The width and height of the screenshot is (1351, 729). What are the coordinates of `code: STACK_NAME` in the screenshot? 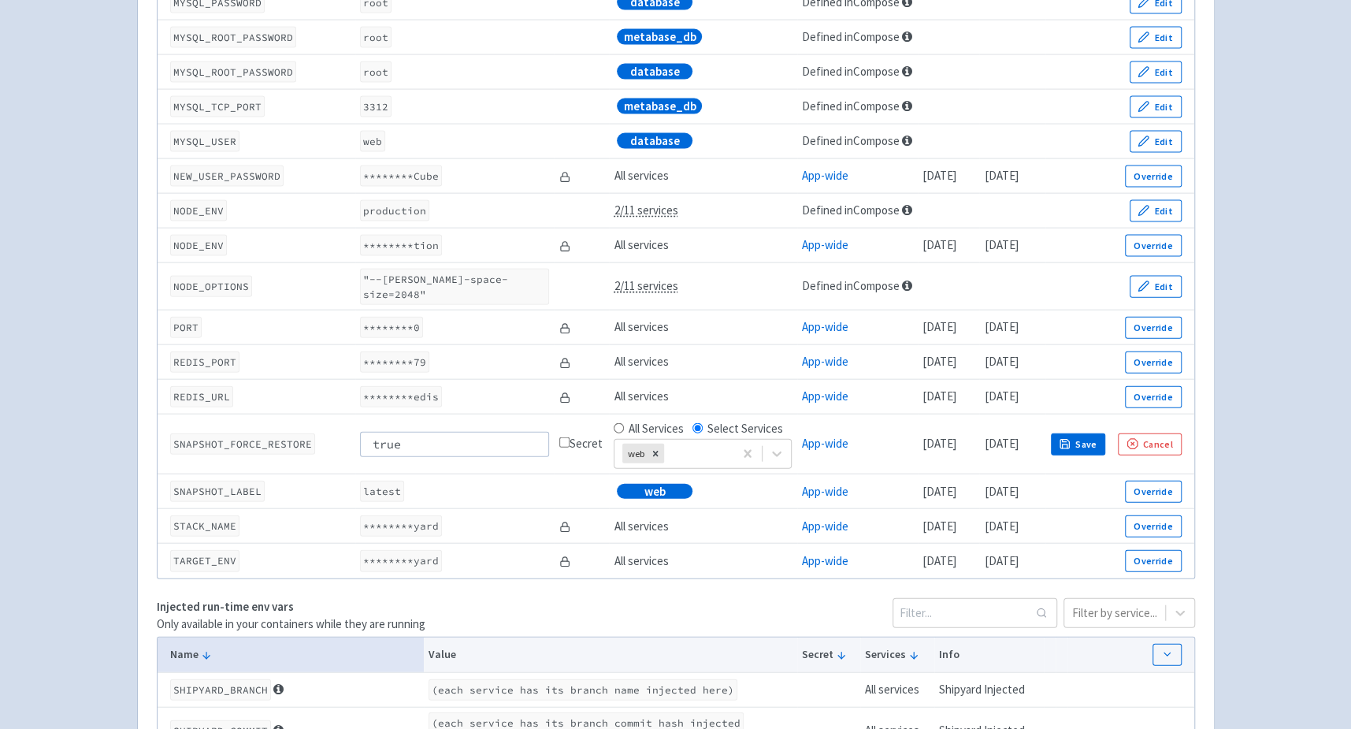 It's located at (205, 526).